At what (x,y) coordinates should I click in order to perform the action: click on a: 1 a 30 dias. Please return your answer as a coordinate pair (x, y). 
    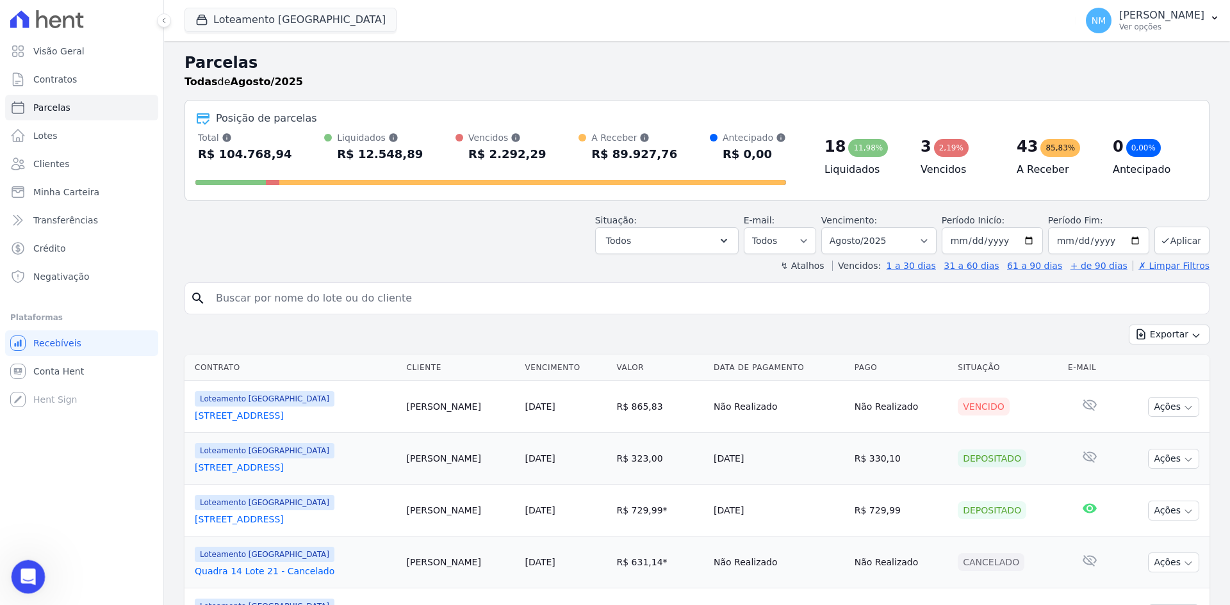
    Looking at the image, I should click on (911, 266).